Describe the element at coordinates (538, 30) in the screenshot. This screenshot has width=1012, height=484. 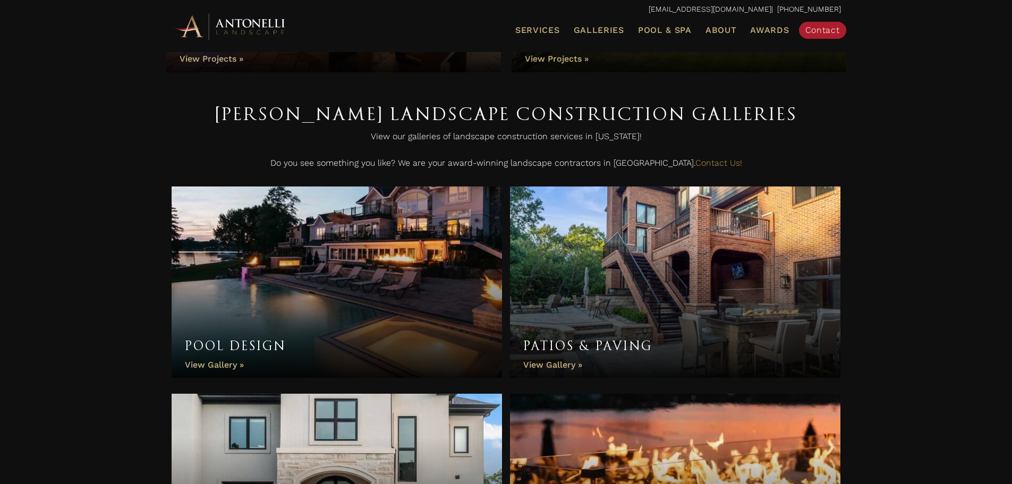
I see `span: Services` at that location.